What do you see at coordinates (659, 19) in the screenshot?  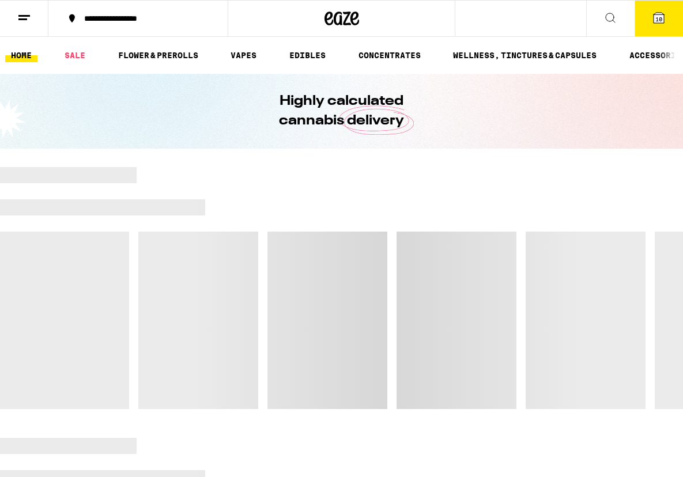 I see `span: 10` at bounding box center [659, 19].